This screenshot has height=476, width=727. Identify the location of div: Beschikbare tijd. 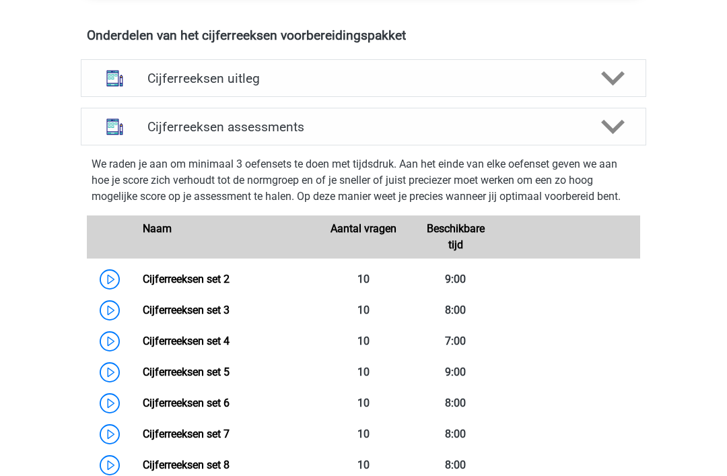
(455, 237).